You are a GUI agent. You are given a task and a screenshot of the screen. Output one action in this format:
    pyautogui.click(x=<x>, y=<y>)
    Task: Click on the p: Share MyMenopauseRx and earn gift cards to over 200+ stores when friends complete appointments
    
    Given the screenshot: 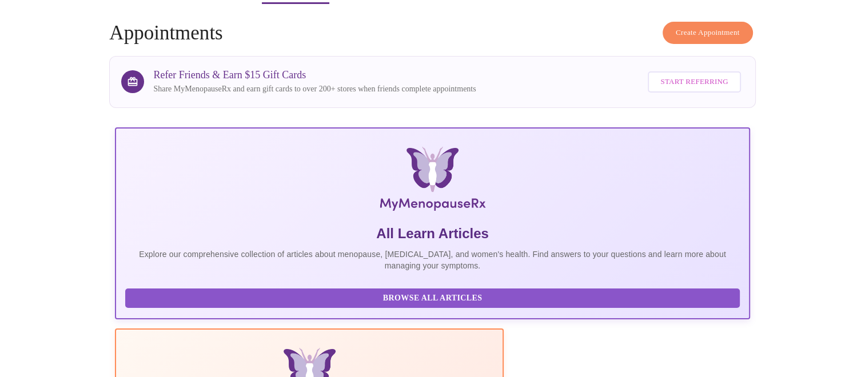 What is the action you would take?
    pyautogui.click(x=314, y=89)
    